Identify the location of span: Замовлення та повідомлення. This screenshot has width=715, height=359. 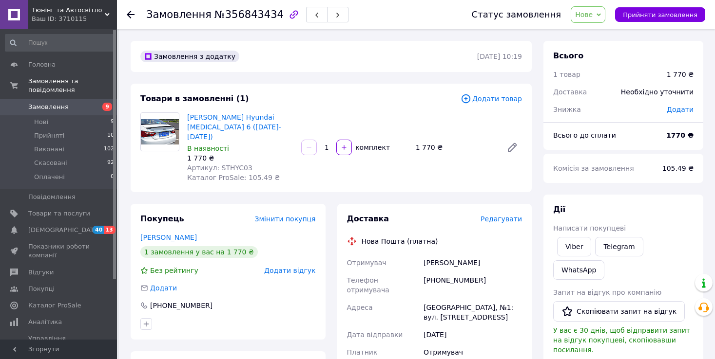
(73, 86).